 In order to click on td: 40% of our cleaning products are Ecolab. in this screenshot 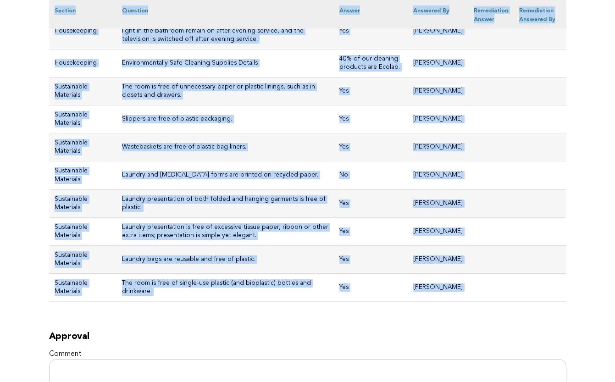, I will do `click(371, 63)`.